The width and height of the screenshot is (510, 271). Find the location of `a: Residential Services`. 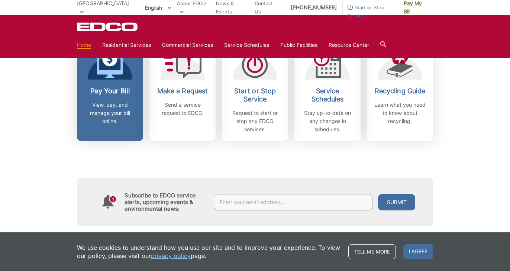

a: Residential Services is located at coordinates (126, 45).